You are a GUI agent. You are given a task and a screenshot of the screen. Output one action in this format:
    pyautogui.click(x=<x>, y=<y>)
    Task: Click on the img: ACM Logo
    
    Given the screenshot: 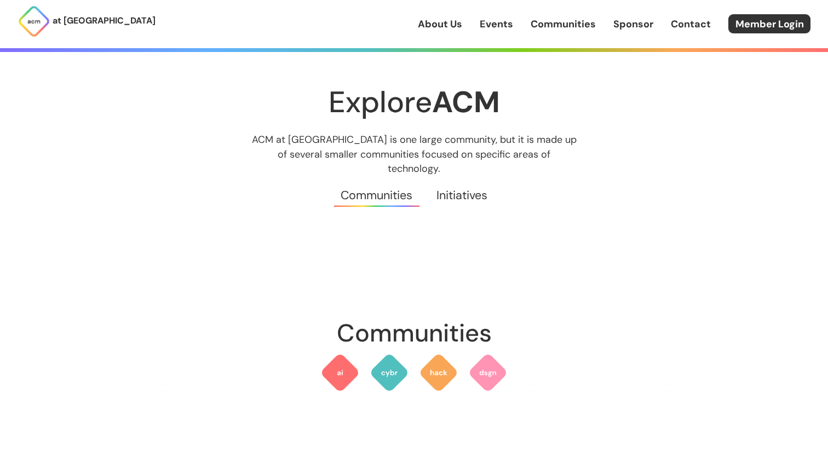 What is the action you would take?
    pyautogui.click(x=34, y=21)
    